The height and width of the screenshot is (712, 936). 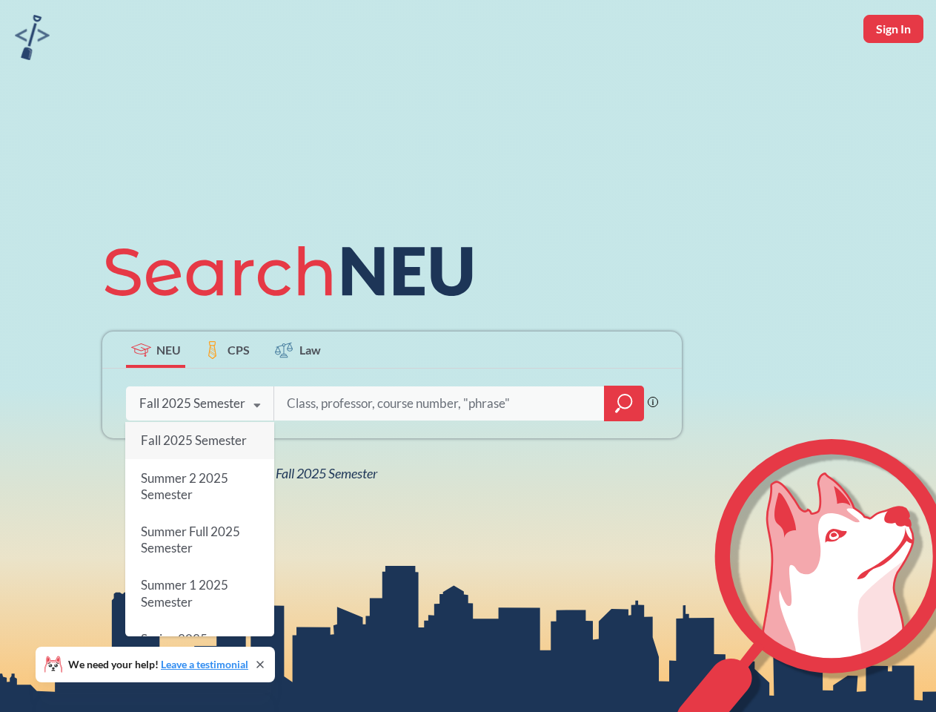 I want to click on span: Spring 2025 Semester, so click(x=174, y=646).